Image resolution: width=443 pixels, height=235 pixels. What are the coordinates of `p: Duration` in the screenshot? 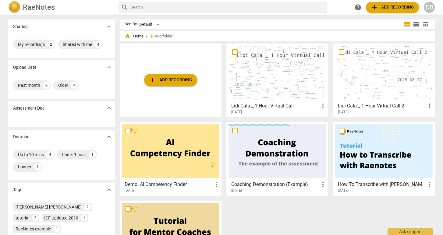 It's located at (21, 137).